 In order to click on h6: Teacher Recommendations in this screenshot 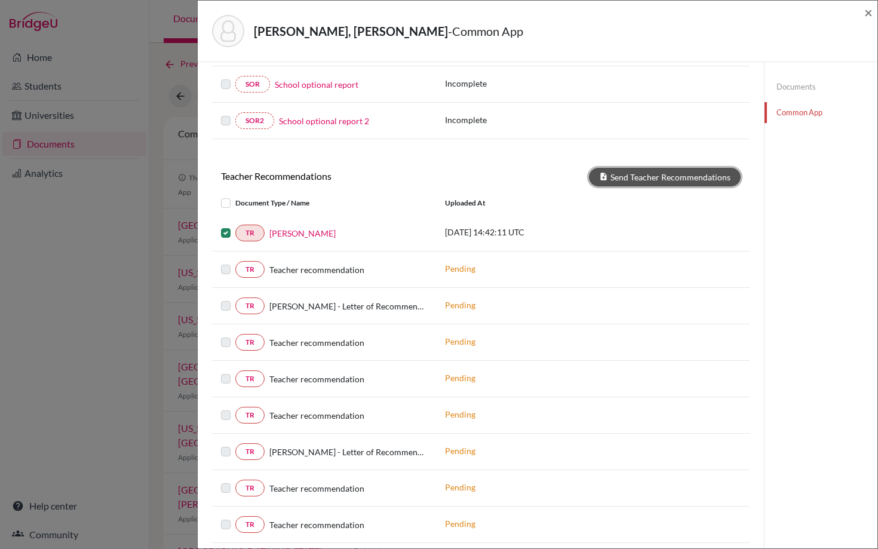, I will do `click(346, 176)`.